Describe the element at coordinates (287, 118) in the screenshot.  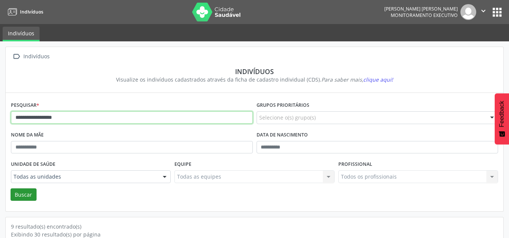
I see `span: Selecione o(s) grupo(s)` at that location.